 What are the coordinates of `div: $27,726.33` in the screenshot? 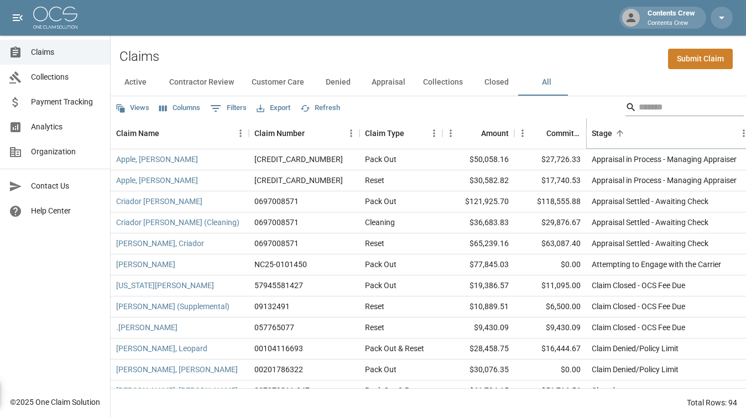 It's located at (550, 160).